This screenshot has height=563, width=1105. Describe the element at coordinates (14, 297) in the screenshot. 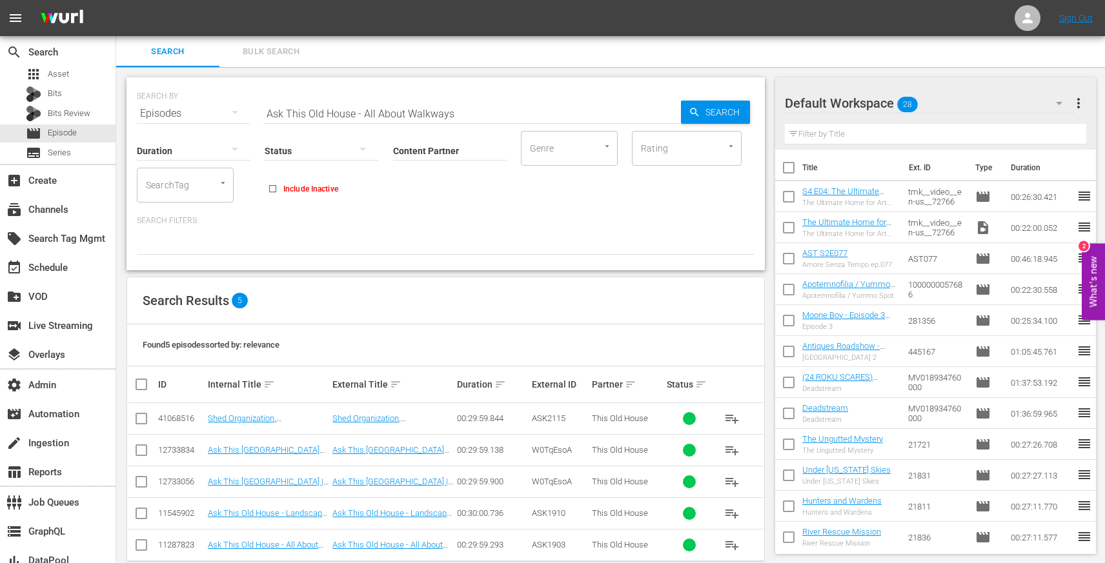

I see `span: VOD` at that location.